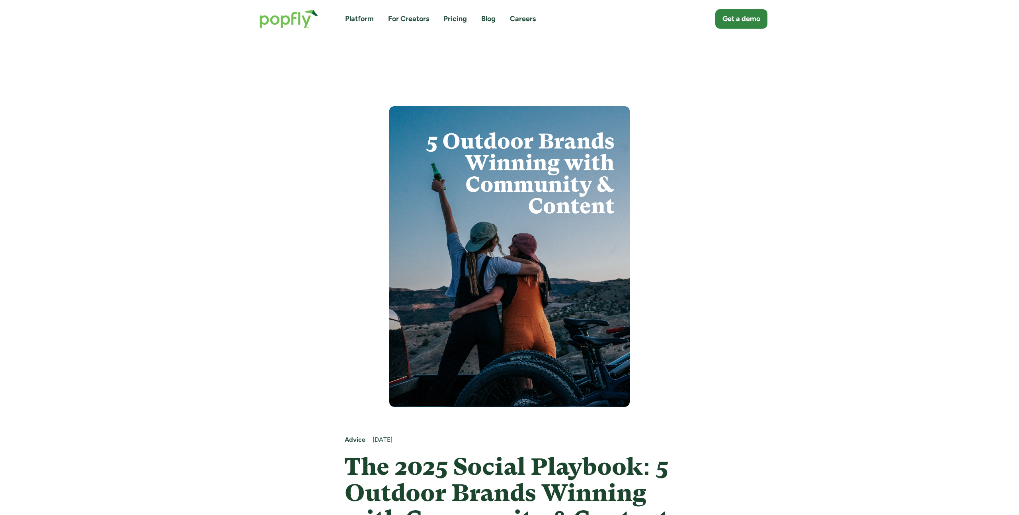 The image size is (1019, 515). What do you see at coordinates (522, 19) in the screenshot?
I see `a: Careers` at bounding box center [522, 19].